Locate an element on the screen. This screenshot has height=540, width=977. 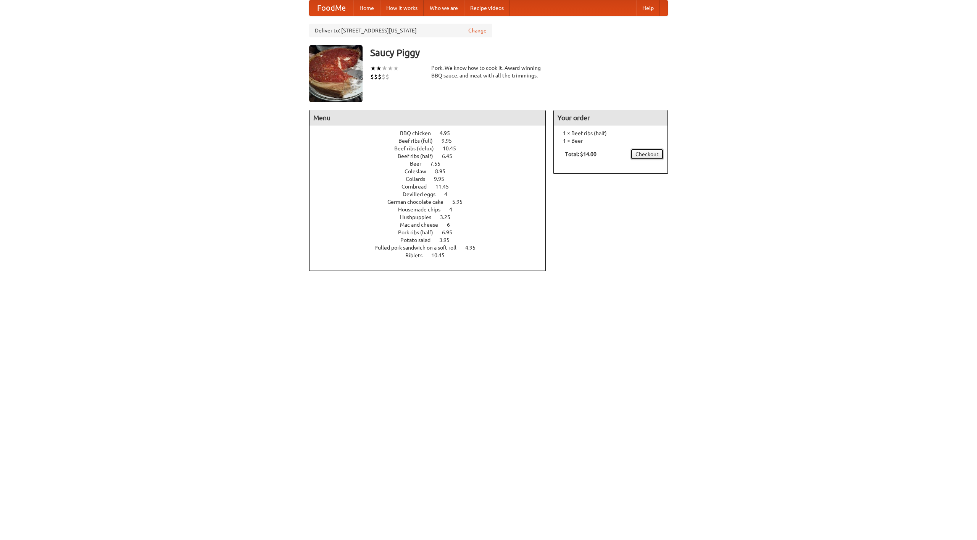
a: Collards 9.95 is located at coordinates (432, 179).